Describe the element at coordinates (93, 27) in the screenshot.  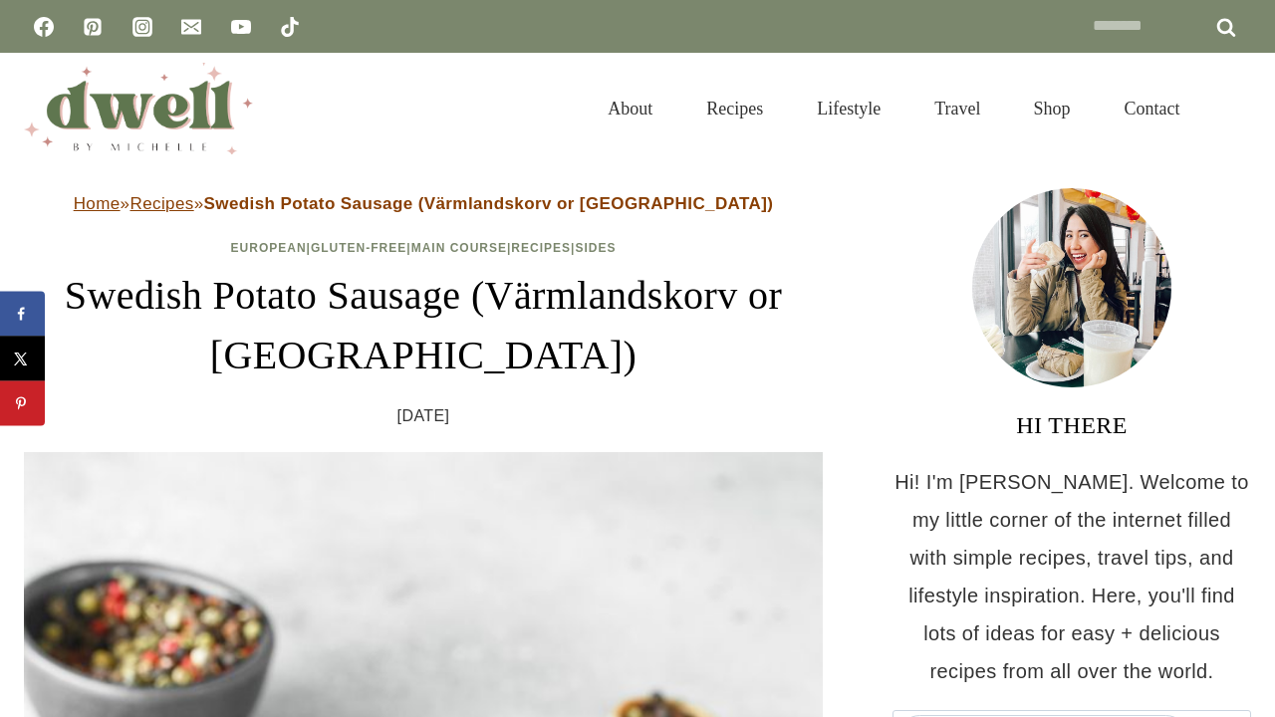
I see `a: Pinterest` at that location.